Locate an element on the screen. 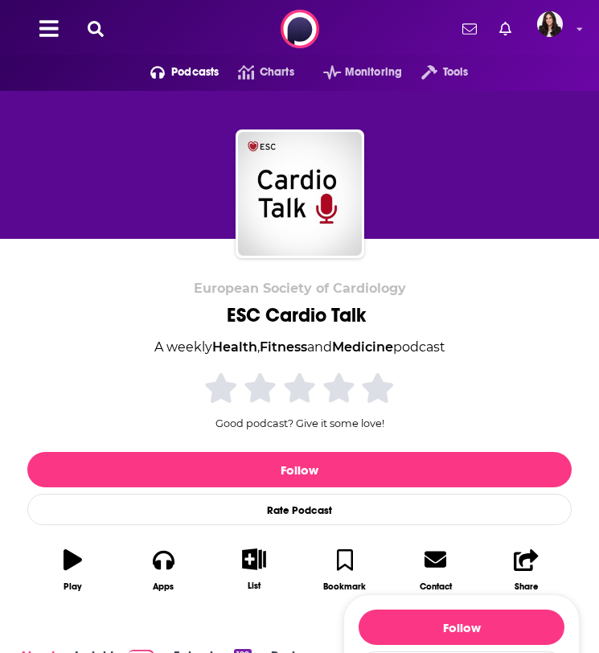 The width and height of the screenshot is (599, 653). button: List is located at coordinates (254, 569).